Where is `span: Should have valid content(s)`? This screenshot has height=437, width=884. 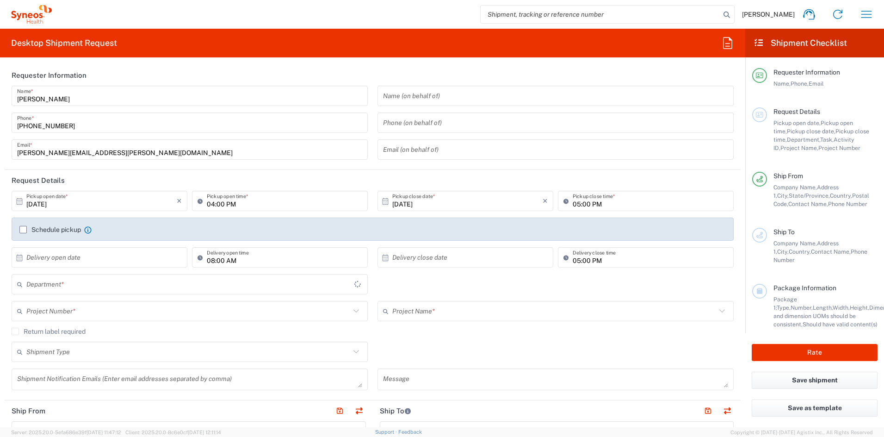 span: Should have valid content(s) is located at coordinates (840, 324).